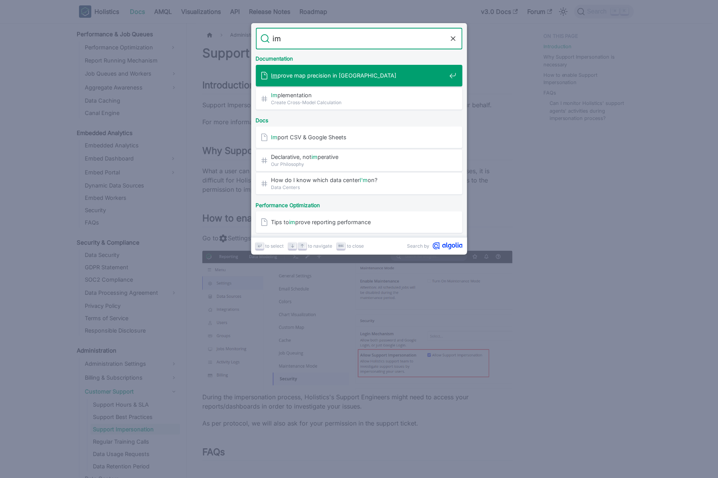 The height and width of the screenshot is (478, 718). Describe the element at coordinates (359, 242) in the screenshot. I see `div: Customer Support` at that location.